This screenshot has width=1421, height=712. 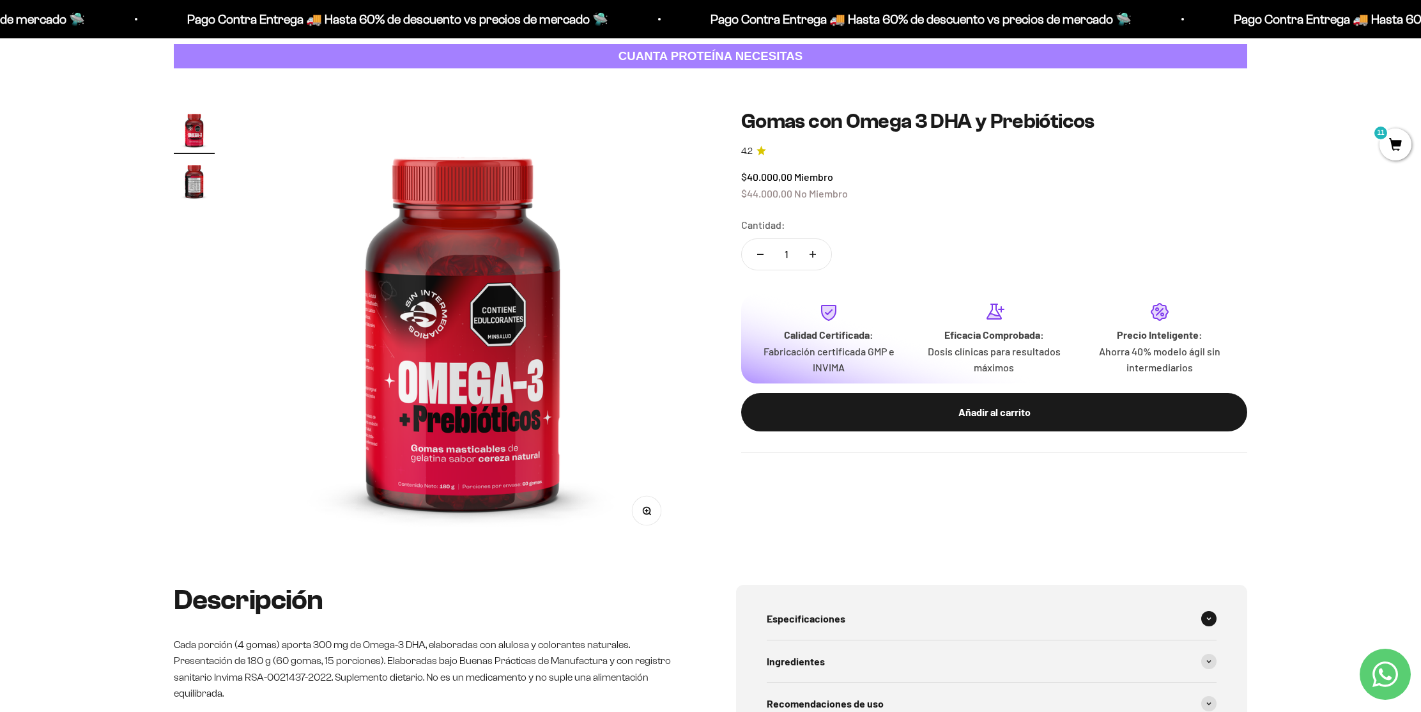 What do you see at coordinates (747, 151) in the screenshot?
I see `span: 4.2` at bounding box center [747, 151].